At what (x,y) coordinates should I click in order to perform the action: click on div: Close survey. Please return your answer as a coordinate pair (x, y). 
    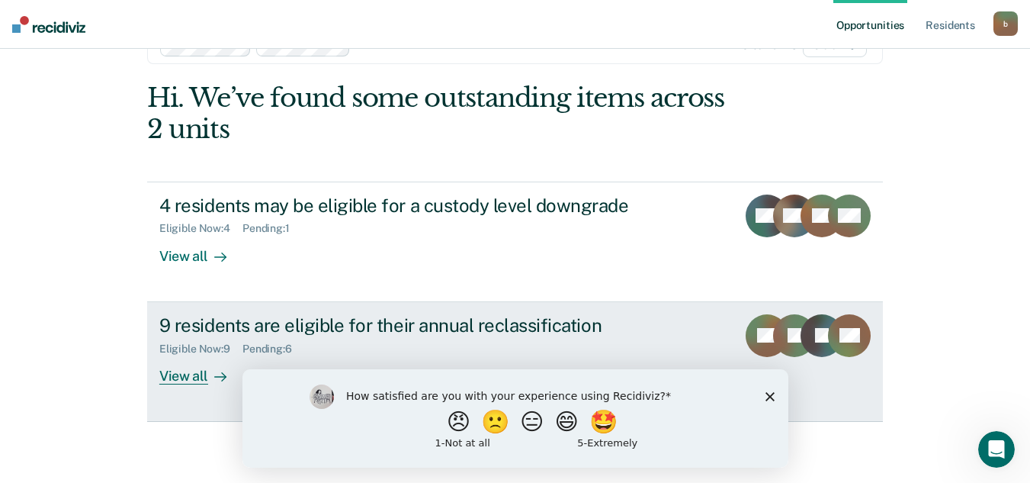
    Looking at the image, I should click on (528, 27).